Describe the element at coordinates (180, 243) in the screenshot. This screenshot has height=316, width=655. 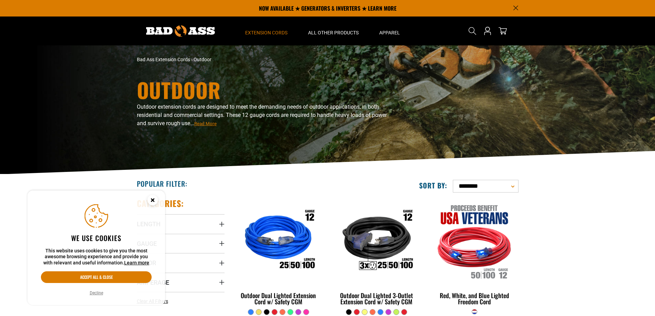
I see `summary: Gauge` at that location.